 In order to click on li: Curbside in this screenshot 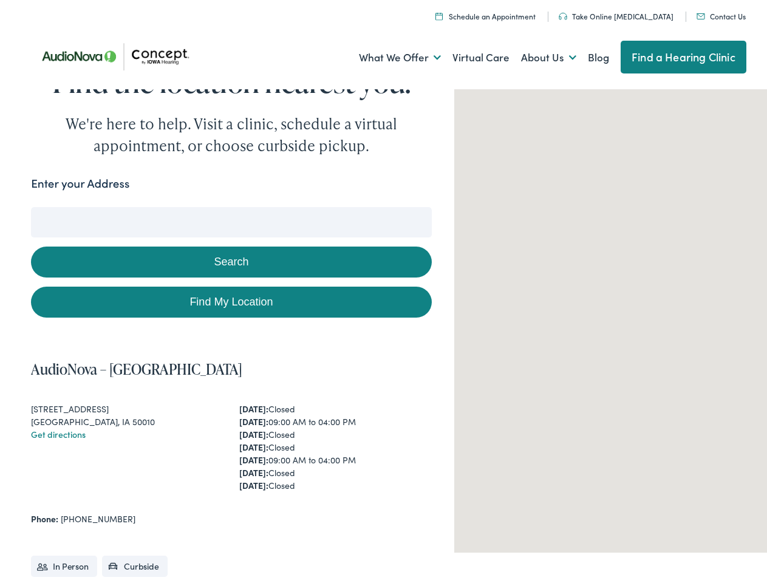, I will do `click(135, 563)`.